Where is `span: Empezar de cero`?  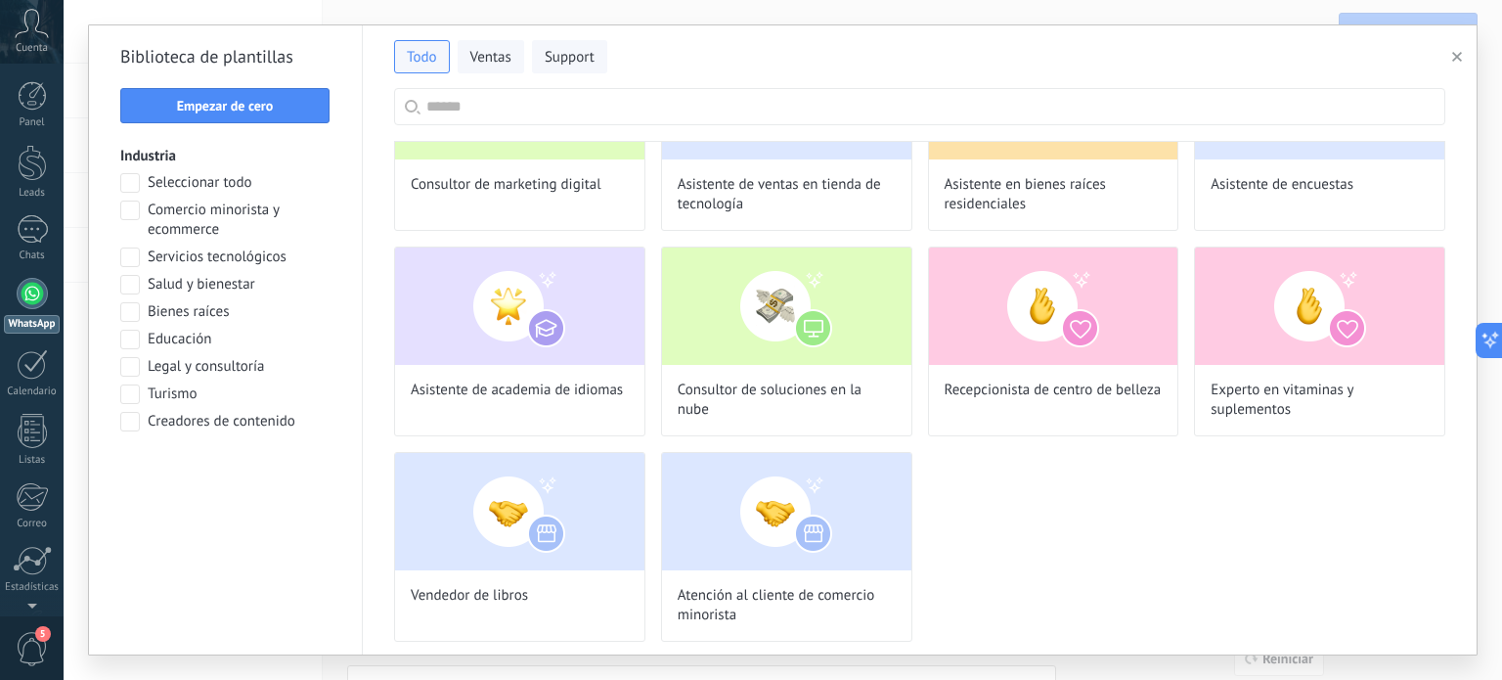
span: Empezar de cero is located at coordinates (225, 106).